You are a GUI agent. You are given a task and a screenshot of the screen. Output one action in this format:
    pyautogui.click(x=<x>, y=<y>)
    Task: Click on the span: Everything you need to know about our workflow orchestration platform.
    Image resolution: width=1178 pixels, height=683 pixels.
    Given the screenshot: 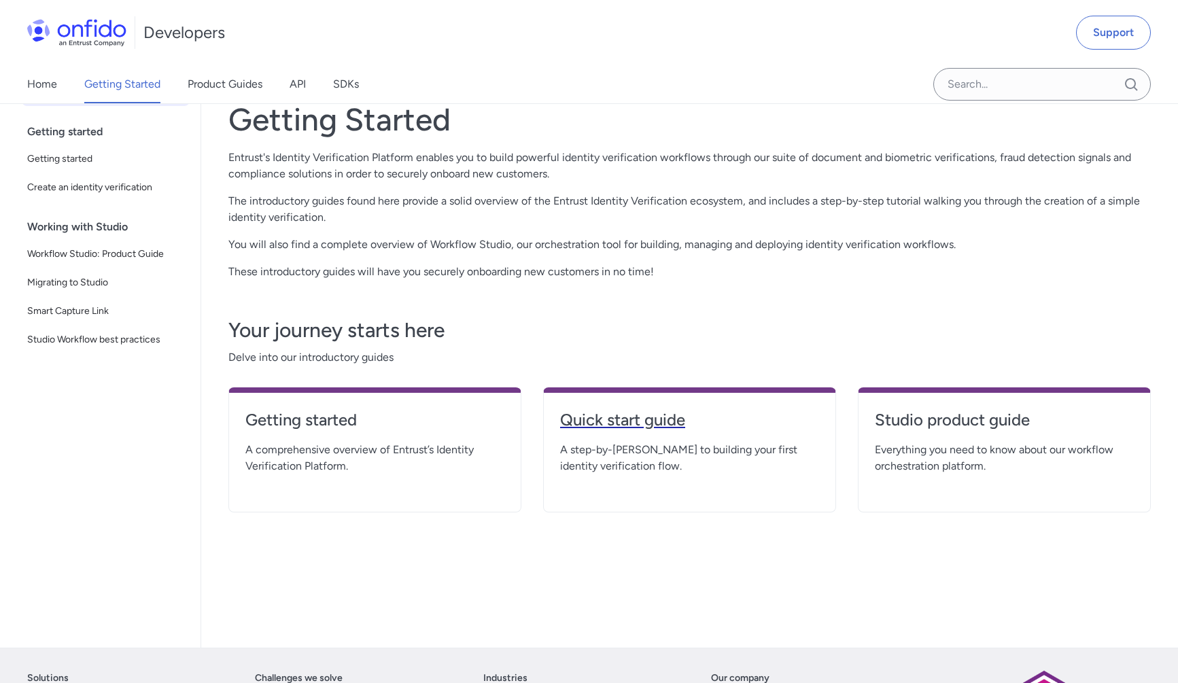 What is the action you would take?
    pyautogui.click(x=1004, y=458)
    